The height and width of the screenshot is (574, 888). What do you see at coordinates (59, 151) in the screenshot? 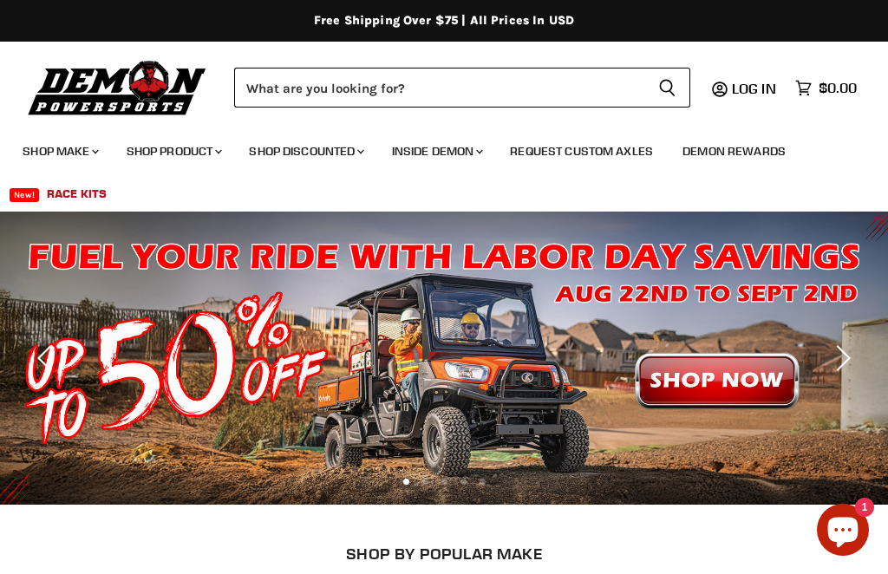
I see `a: Shop Make` at bounding box center [59, 151].